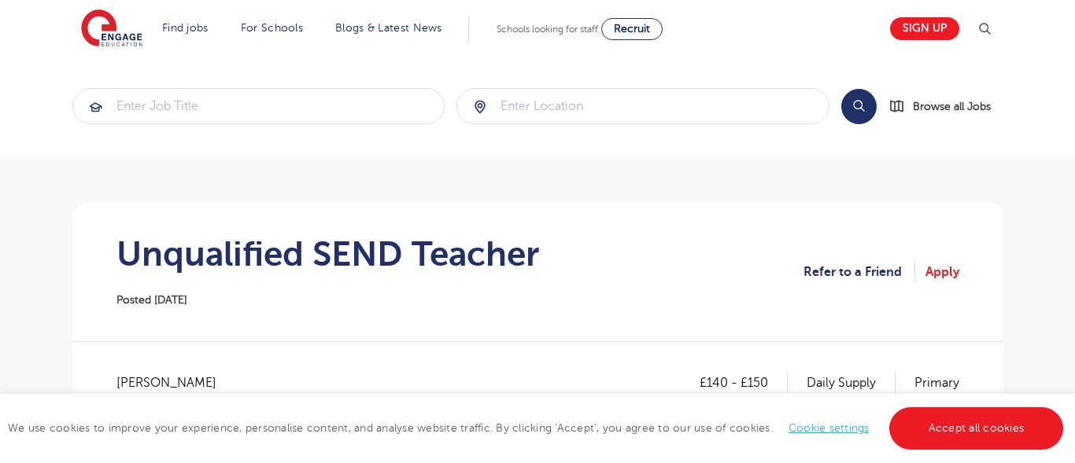  I want to click on a: Refer to a Friend, so click(859, 272).